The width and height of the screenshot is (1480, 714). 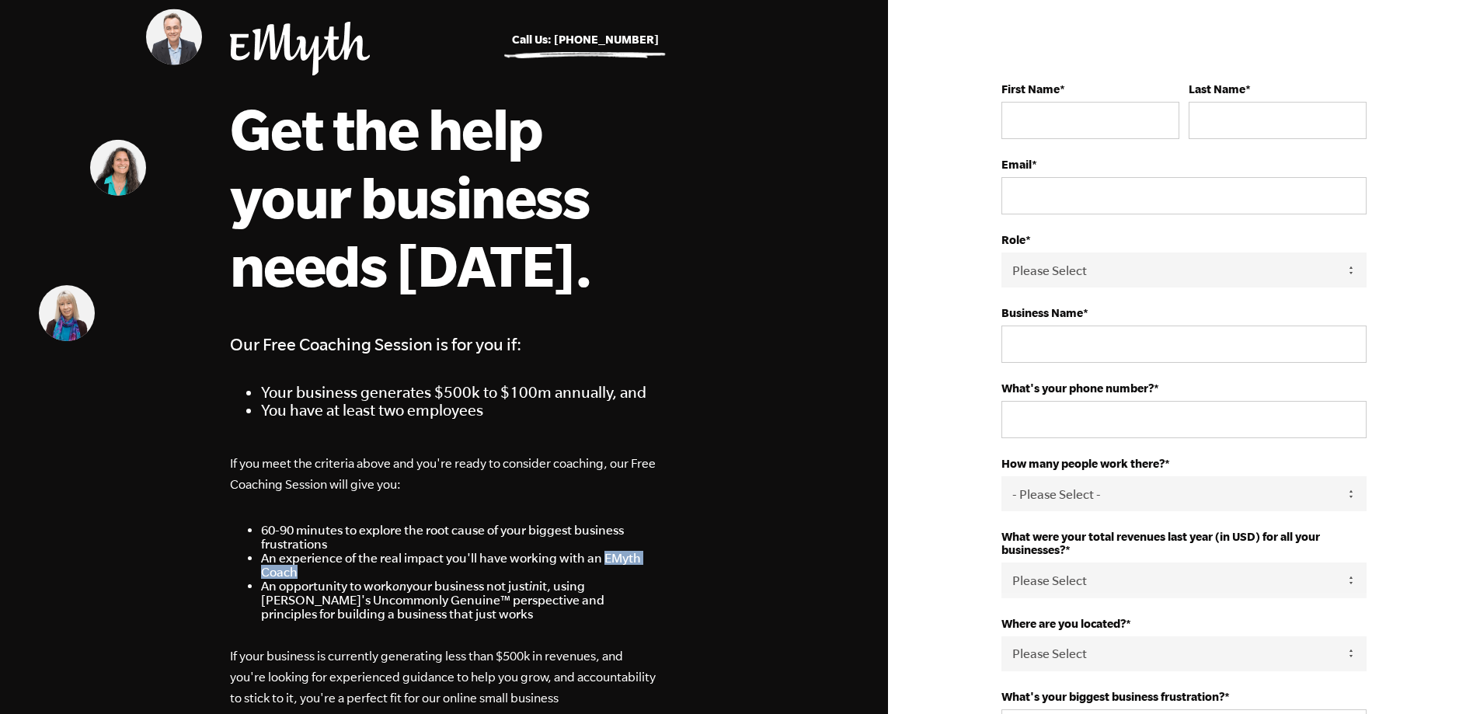 What do you see at coordinates (67, 313) in the screenshot?
I see `img: Mary Rydman, EMyth Business Coach` at bounding box center [67, 313].